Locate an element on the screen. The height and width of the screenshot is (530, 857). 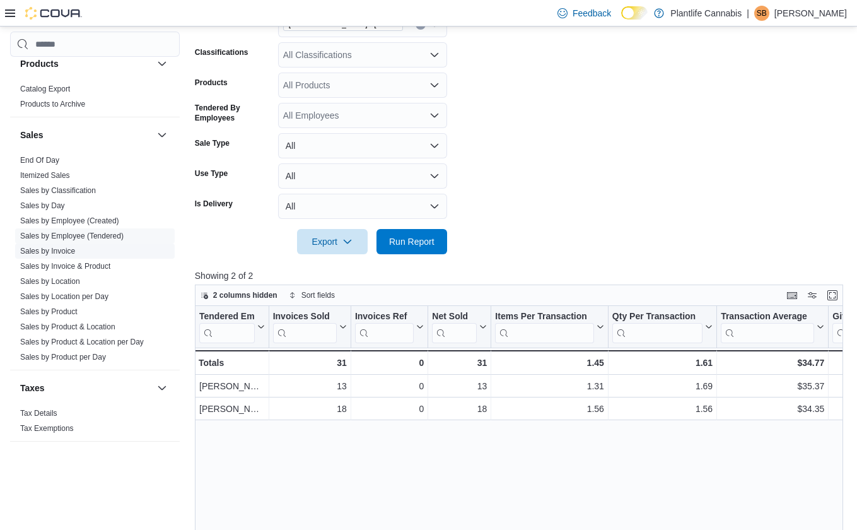
div: Sales is located at coordinates (95, 261).